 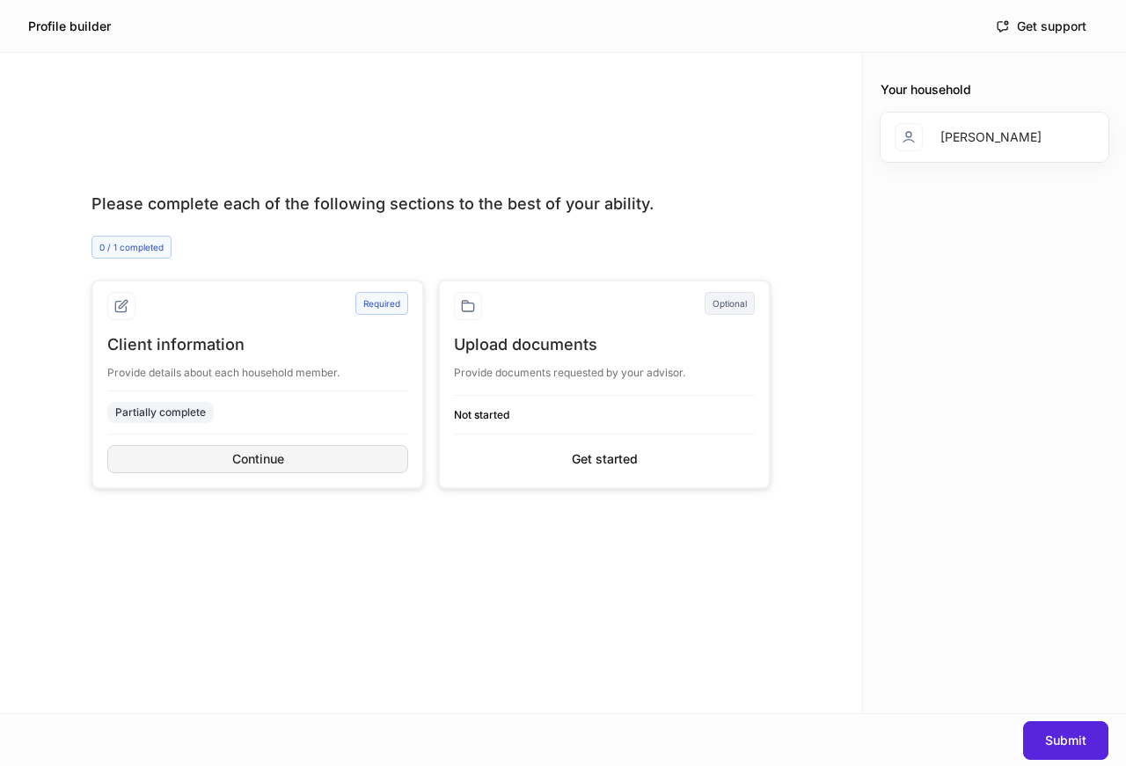 I want to click on div: Provide details about each household member., so click(x=258, y=368).